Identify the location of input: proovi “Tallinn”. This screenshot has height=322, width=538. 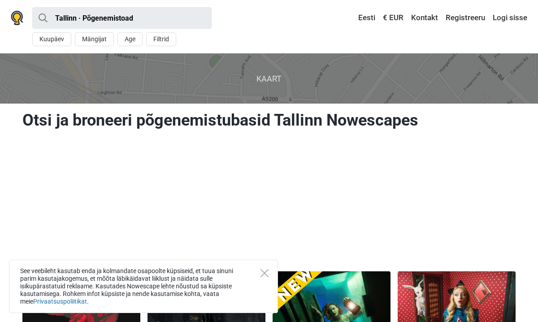
(122, 18).